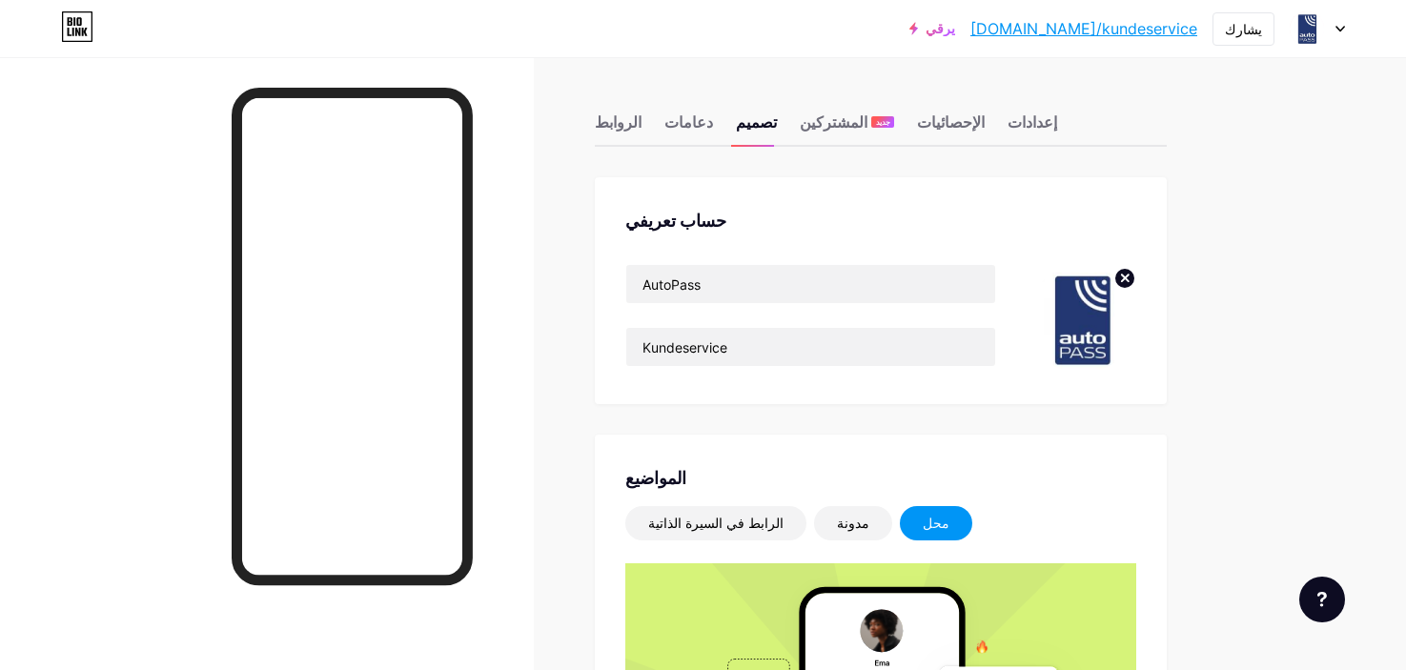 Image resolution: width=1406 pixels, height=670 pixels. What do you see at coordinates (676, 220) in the screenshot?
I see `font: حساب تعريفي` at bounding box center [676, 220].